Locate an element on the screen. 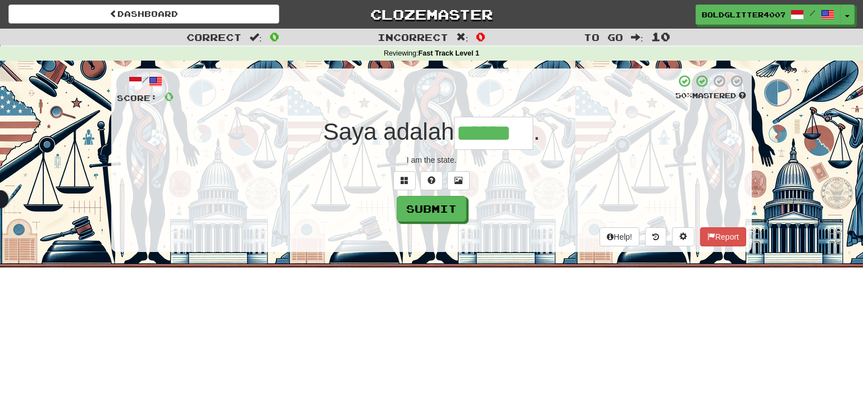 The width and height of the screenshot is (863, 417). button: Round history (alt+y) is located at coordinates (656, 237).